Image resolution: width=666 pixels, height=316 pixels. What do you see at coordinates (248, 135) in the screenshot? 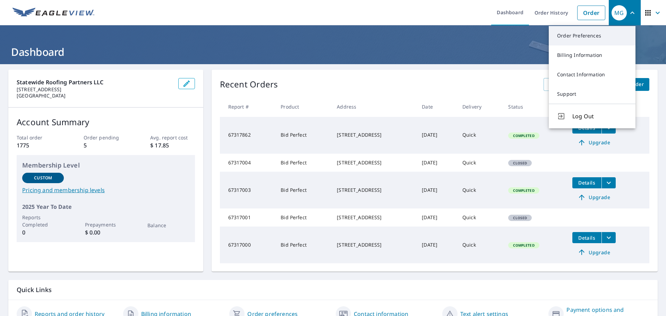
I see `td: 67317862` at bounding box center [248, 135].